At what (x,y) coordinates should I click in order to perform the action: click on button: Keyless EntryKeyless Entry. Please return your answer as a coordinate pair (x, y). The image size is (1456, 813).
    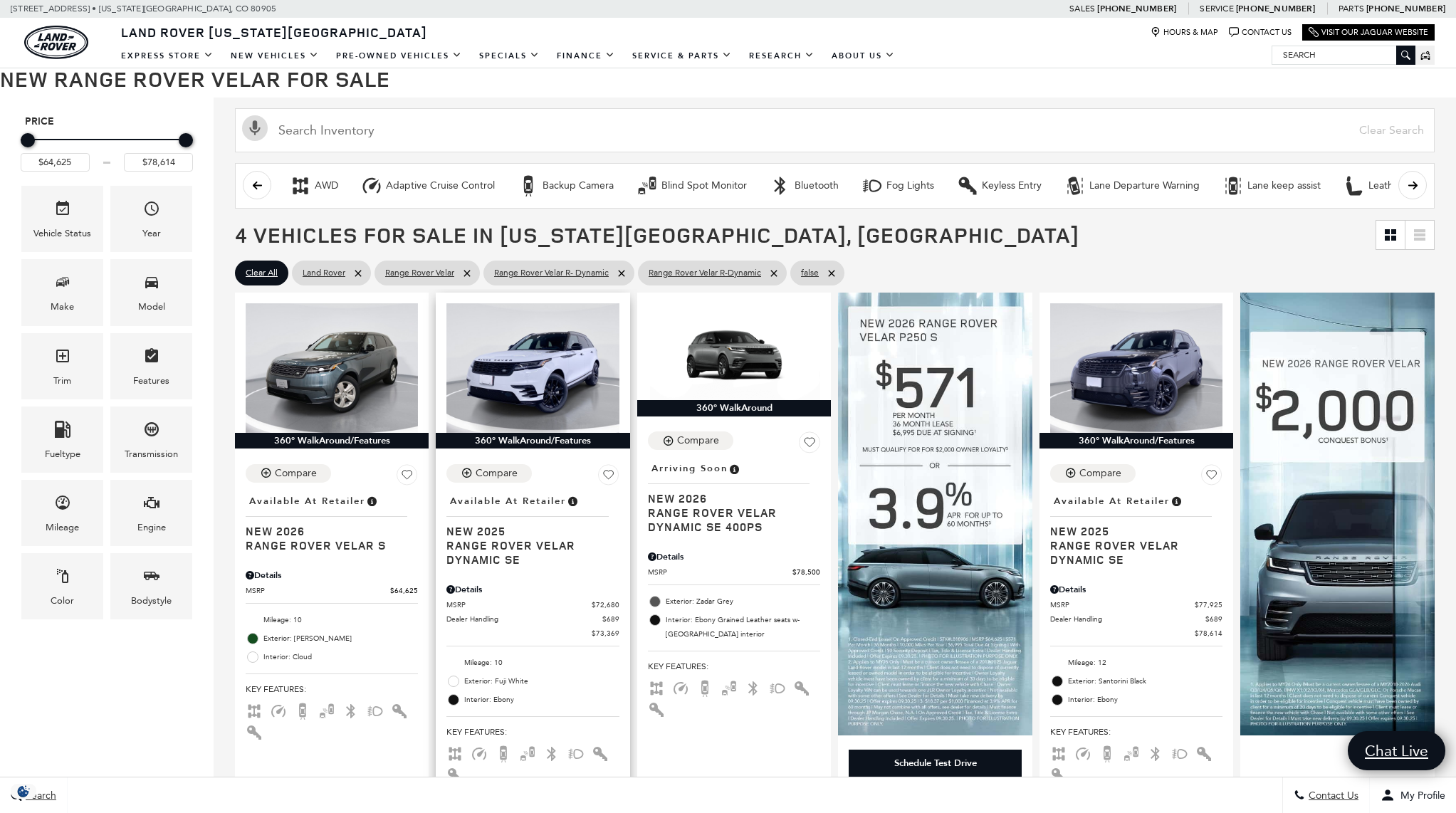
    Looking at the image, I should click on (999, 185).